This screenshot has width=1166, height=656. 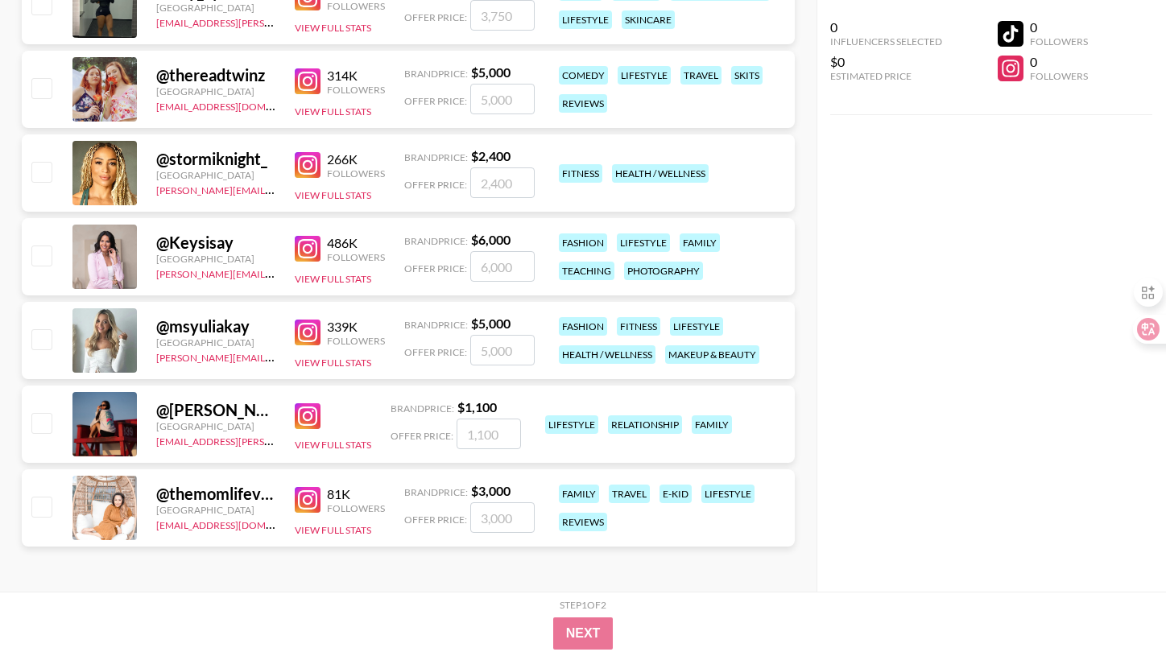 I want to click on input: 6,000, so click(x=502, y=266).